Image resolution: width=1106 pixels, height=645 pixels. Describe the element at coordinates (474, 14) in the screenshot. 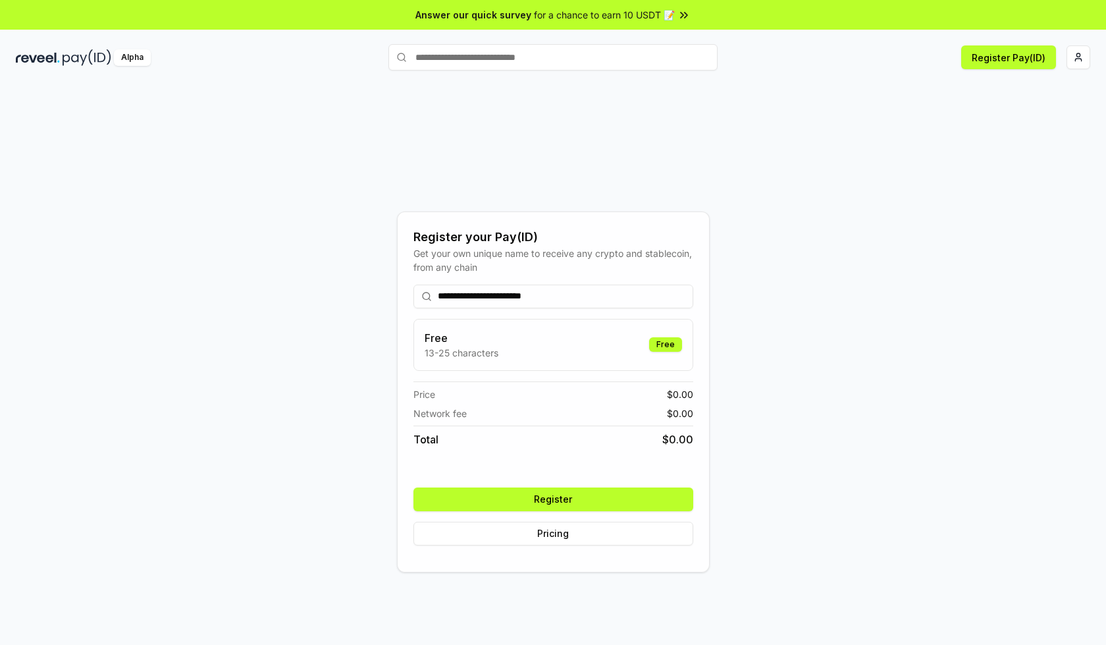

I see `span: Answer our quick survey` at that location.